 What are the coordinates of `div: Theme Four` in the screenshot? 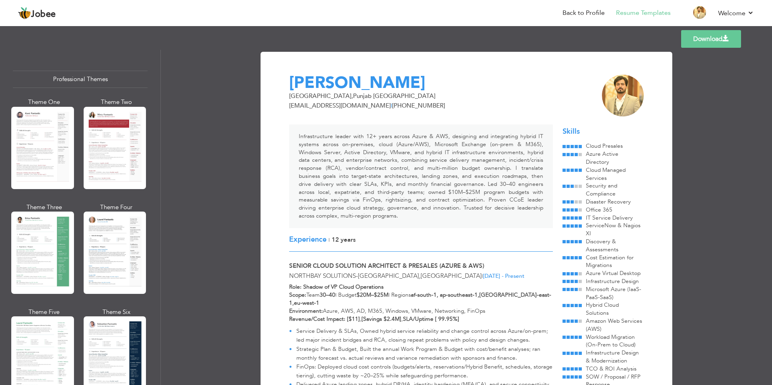 It's located at (117, 207).